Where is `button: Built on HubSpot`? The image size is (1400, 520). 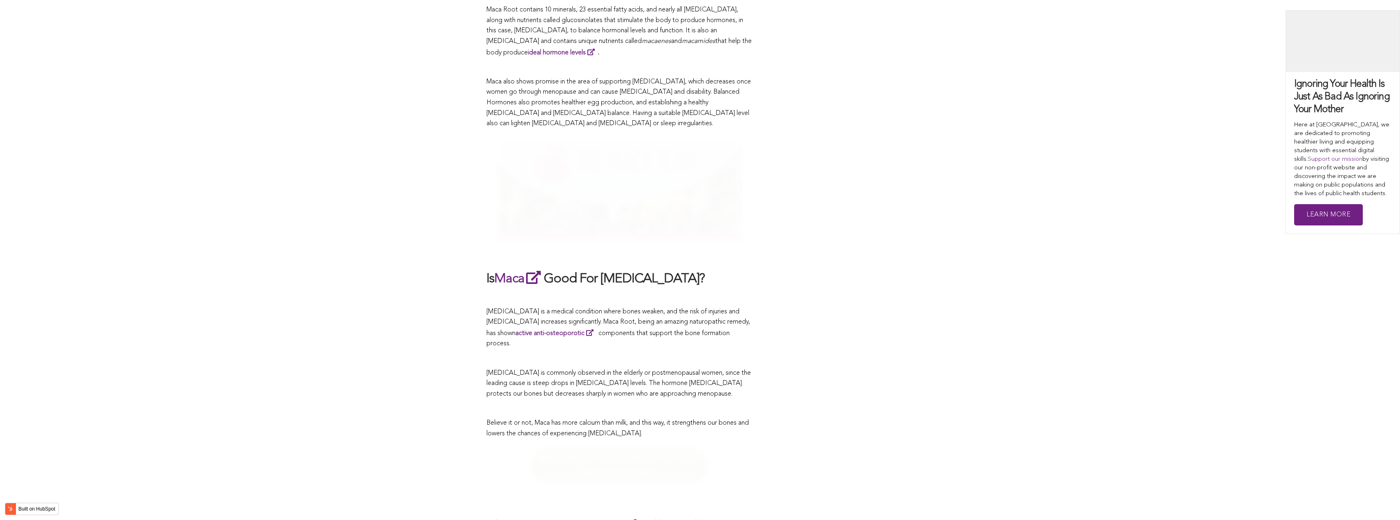 button: Built on HubSpot is located at coordinates (32, 509).